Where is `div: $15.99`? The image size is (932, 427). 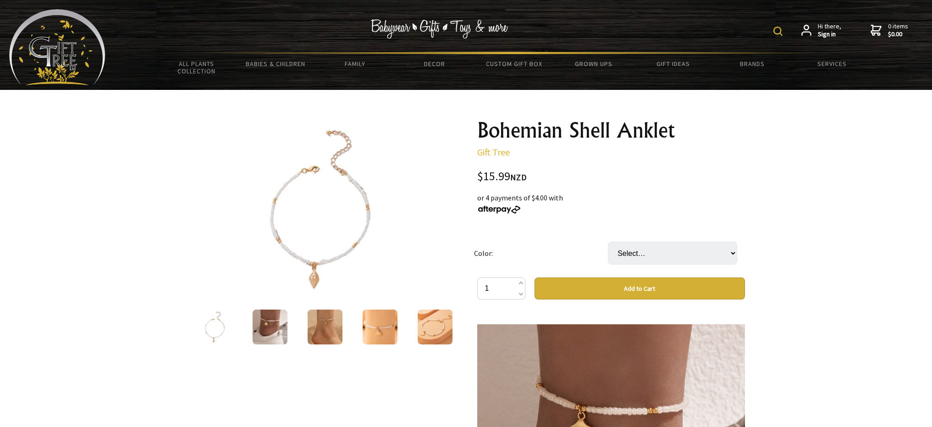 div: $15.99 is located at coordinates (611, 177).